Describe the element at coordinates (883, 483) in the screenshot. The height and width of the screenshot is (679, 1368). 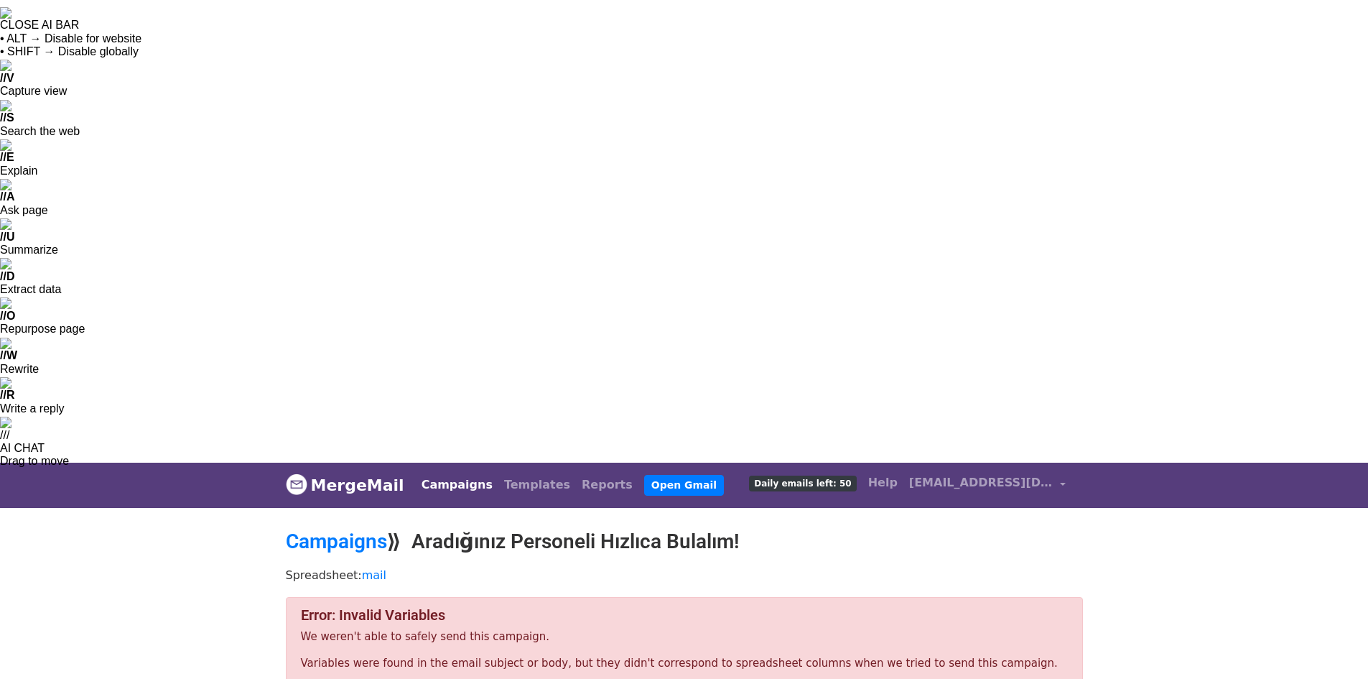
I see `a: Help` at that location.